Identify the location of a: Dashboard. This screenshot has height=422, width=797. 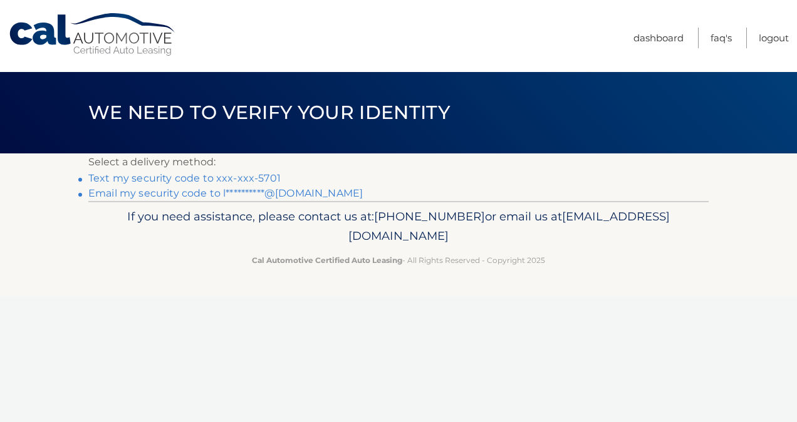
(659, 38).